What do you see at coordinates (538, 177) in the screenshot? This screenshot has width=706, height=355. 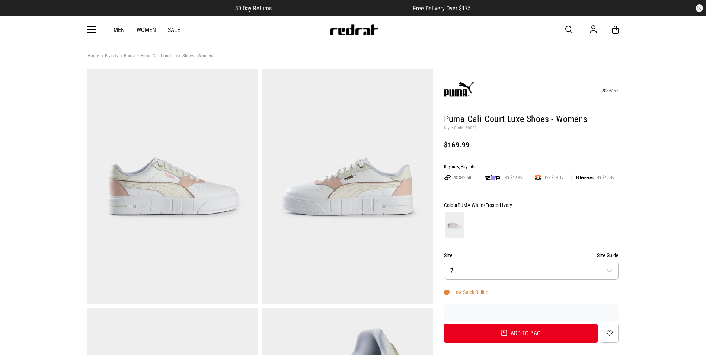 I see `img: SPLITPAY` at bounding box center [538, 177].